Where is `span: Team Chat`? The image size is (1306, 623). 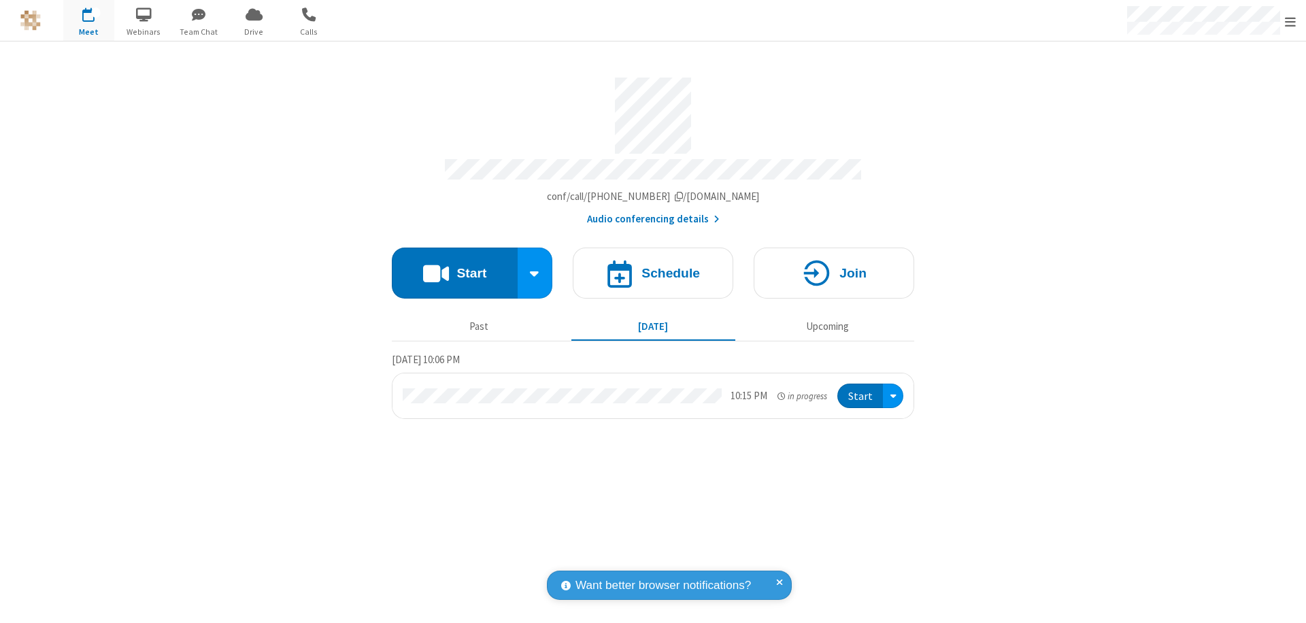
span: Team Chat is located at coordinates (199, 32).